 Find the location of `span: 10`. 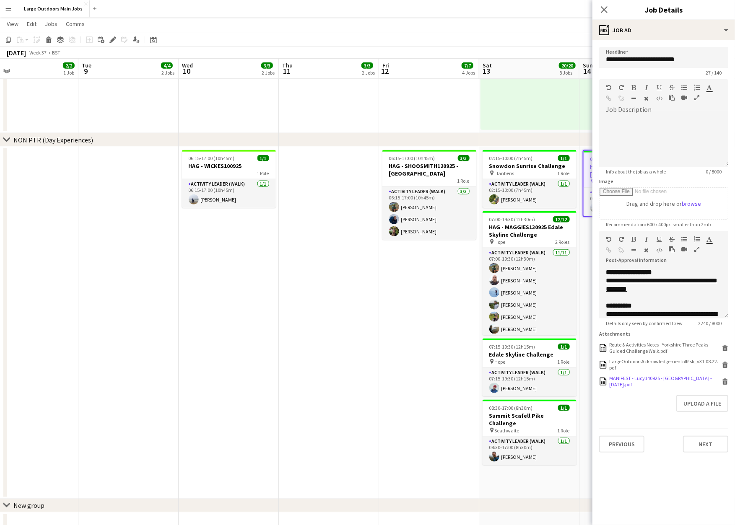

span: 10 is located at coordinates (187, 71).